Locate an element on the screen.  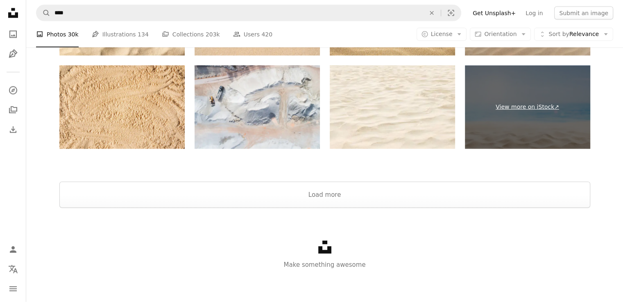
span: 420 is located at coordinates (267, 34).